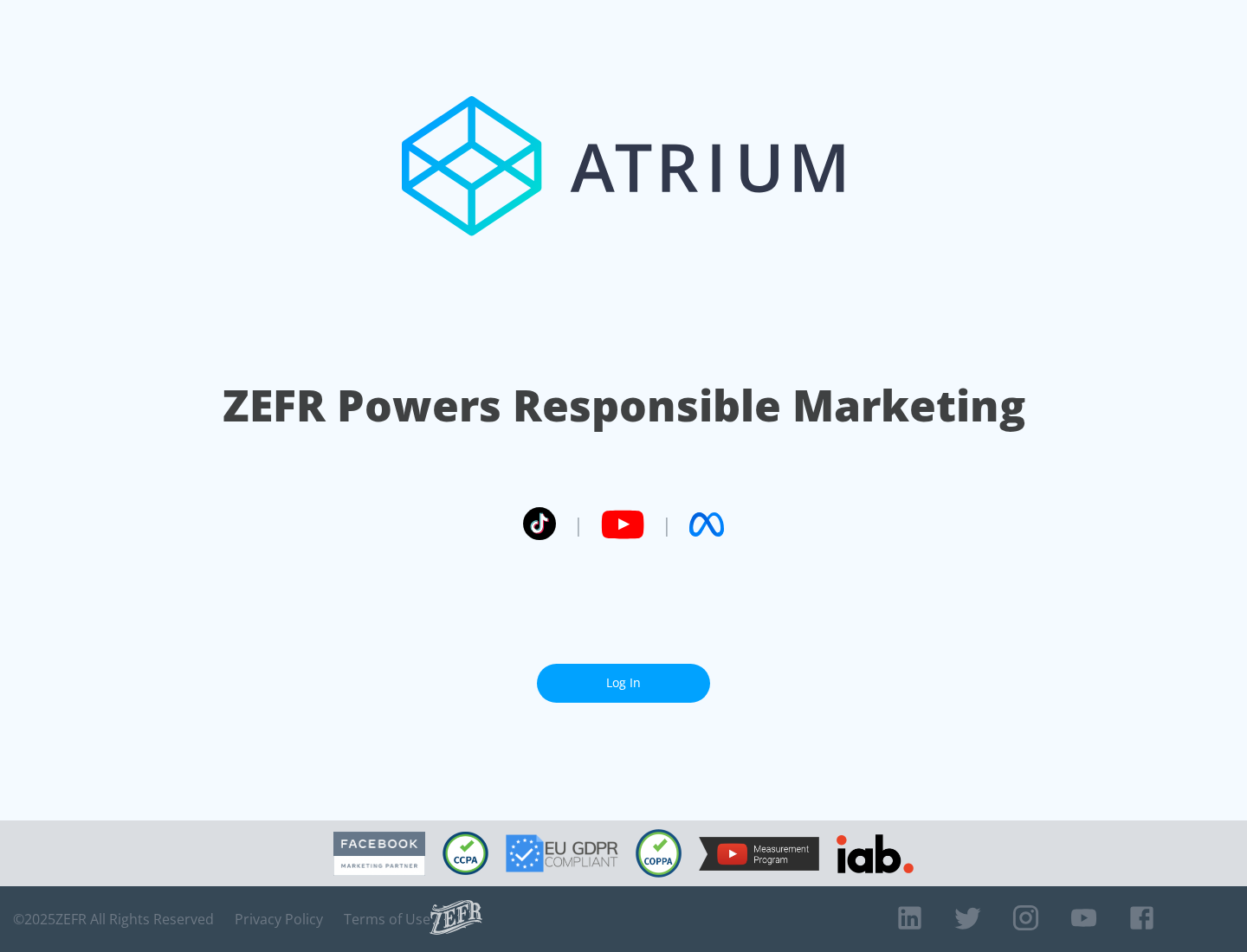 This screenshot has width=1247, height=952. What do you see at coordinates (758, 854) in the screenshot?
I see `img: YouTube Measurement Program` at bounding box center [758, 854].